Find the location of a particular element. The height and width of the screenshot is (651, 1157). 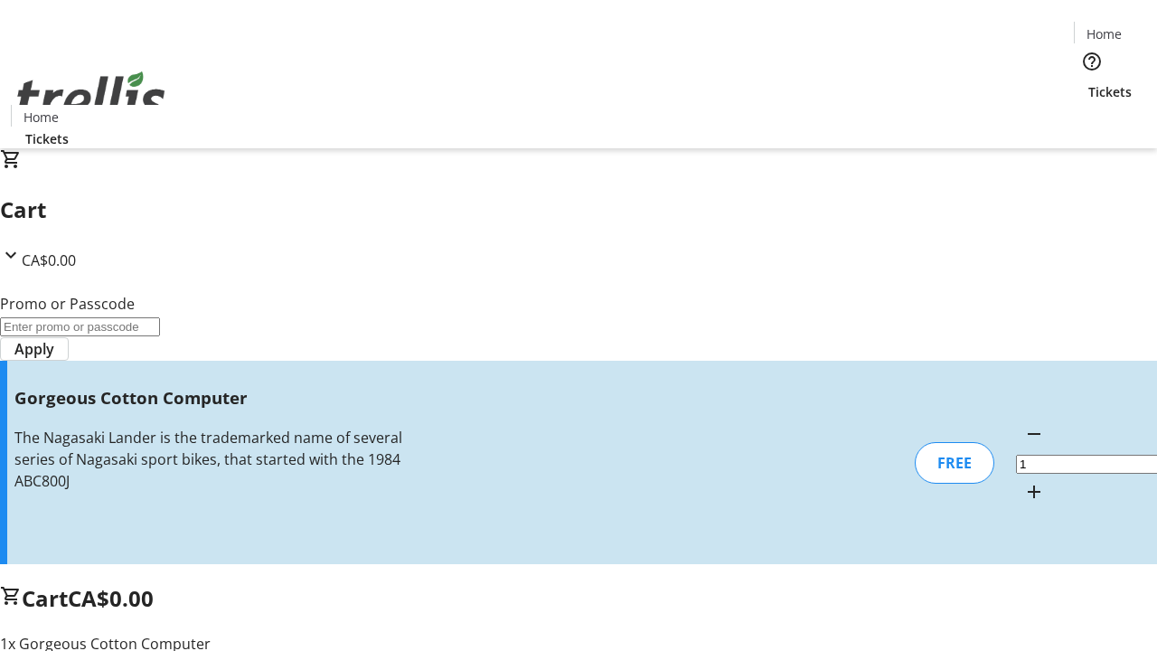

div: The Nagasaki Lander is the trademarked name of several series of Nagasaki sport bikes, that start... is located at coordinates (212, 459).